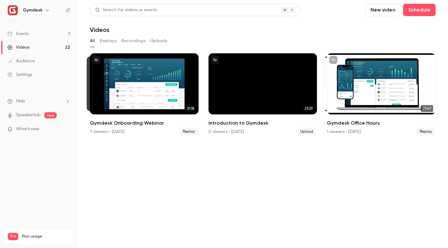 The image size is (448, 248). I want to click on div: Settings, so click(20, 75).